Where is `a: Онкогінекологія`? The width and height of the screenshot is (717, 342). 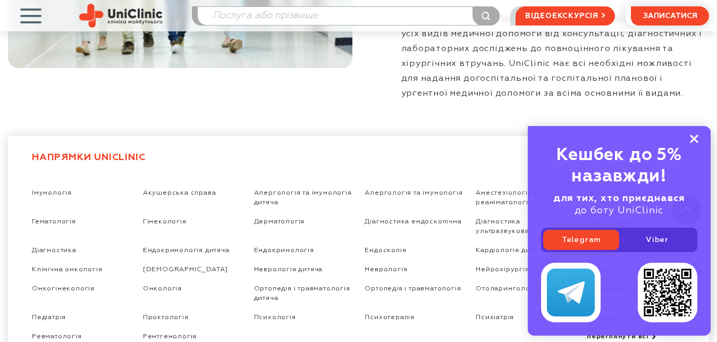
a: Онкогінекологія is located at coordinates (63, 288).